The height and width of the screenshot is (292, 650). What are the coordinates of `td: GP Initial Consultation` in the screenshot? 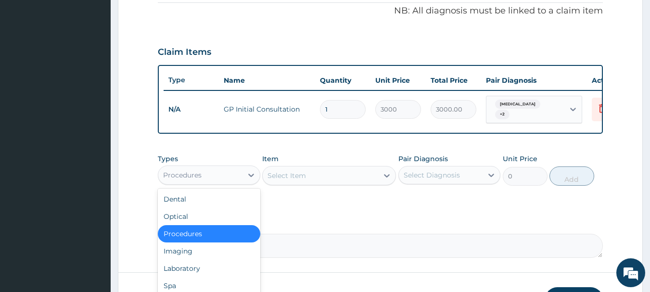 It's located at (267, 109).